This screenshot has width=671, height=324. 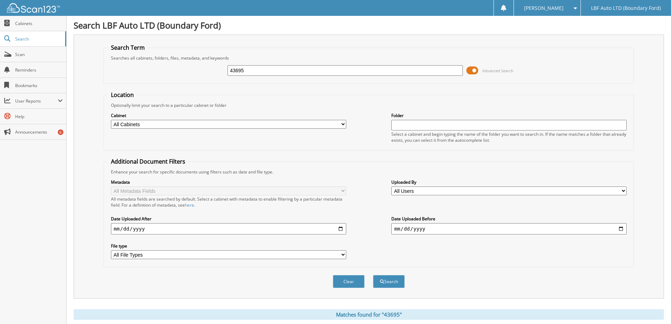 What do you see at coordinates (229, 245) in the screenshot?
I see `label: File type` at bounding box center [229, 245].